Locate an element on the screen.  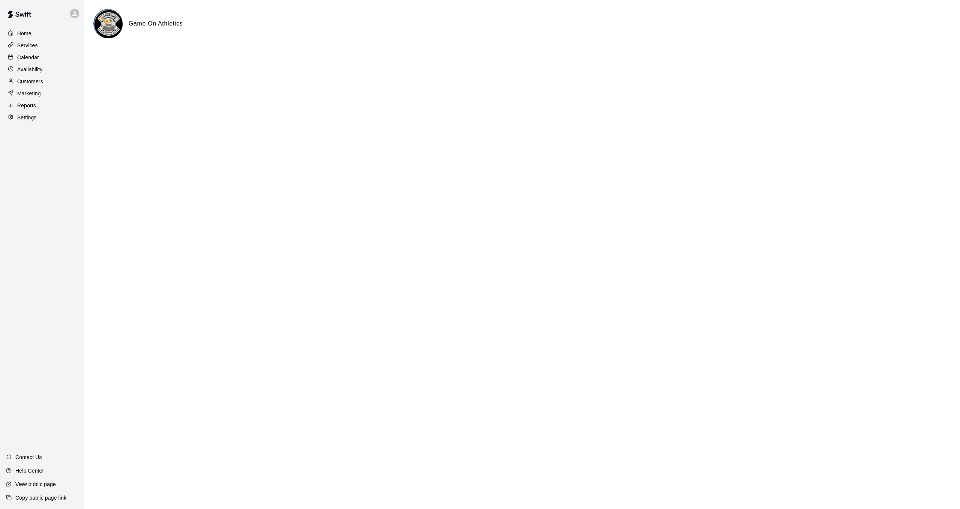
p: Contact Us is located at coordinates (29, 457).